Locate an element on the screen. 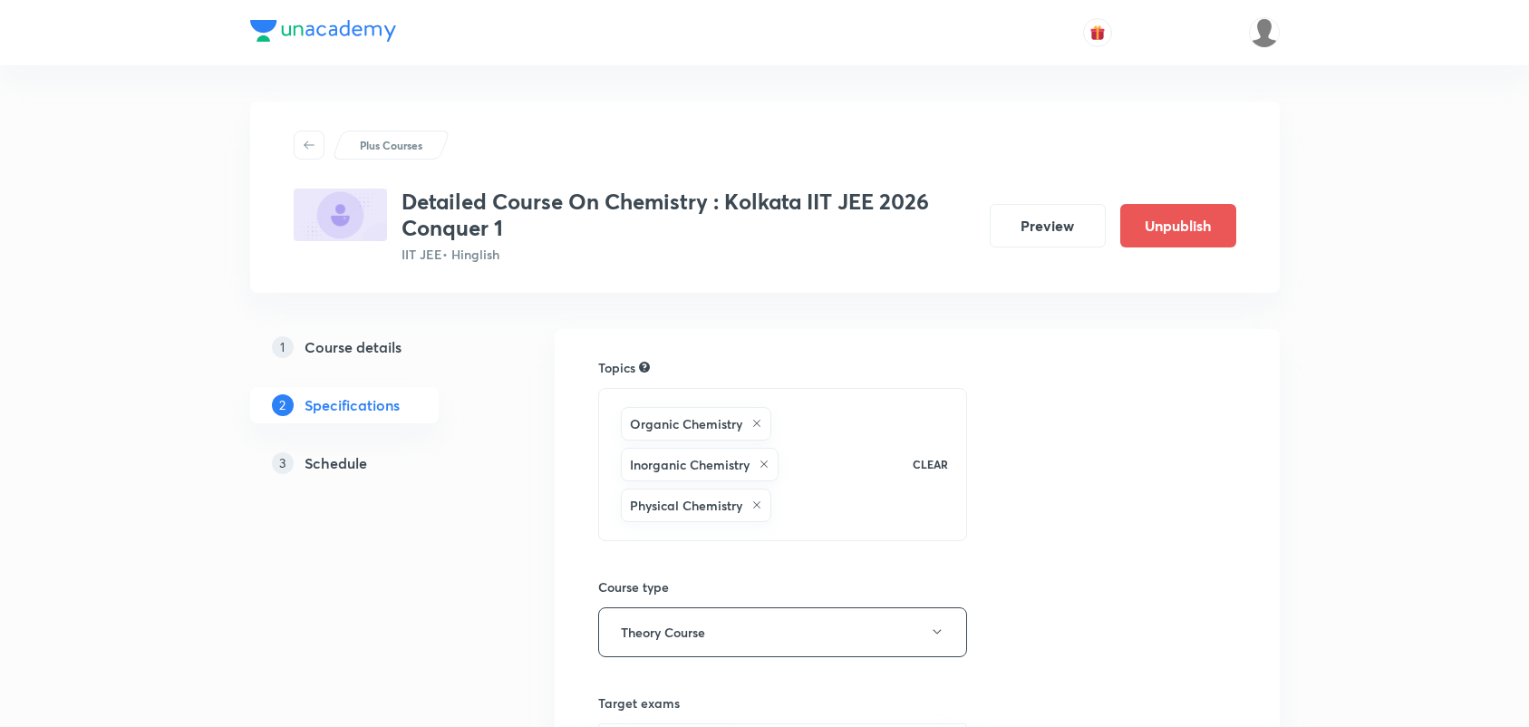  a: 1Course details is located at coordinates (374, 347).